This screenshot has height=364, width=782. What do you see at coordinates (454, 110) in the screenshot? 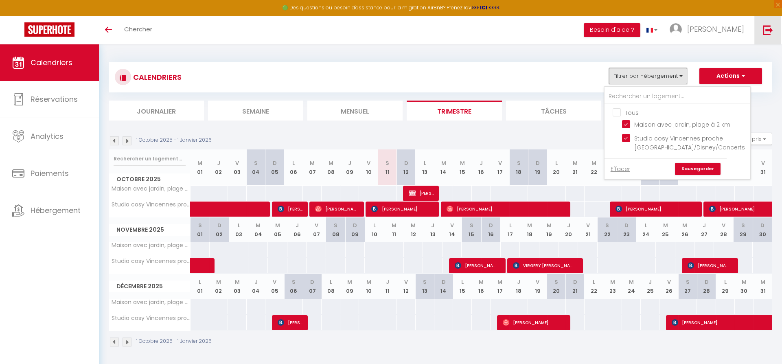
I see `li: Trimestre` at bounding box center [454, 110].